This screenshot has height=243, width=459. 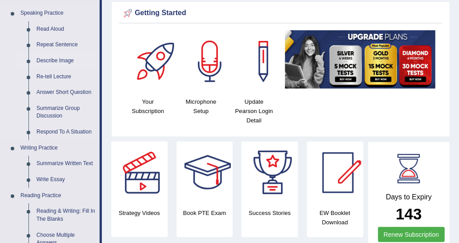 What do you see at coordinates (409, 197) in the screenshot?
I see `h4: Days to Expiry` at bounding box center [409, 197].